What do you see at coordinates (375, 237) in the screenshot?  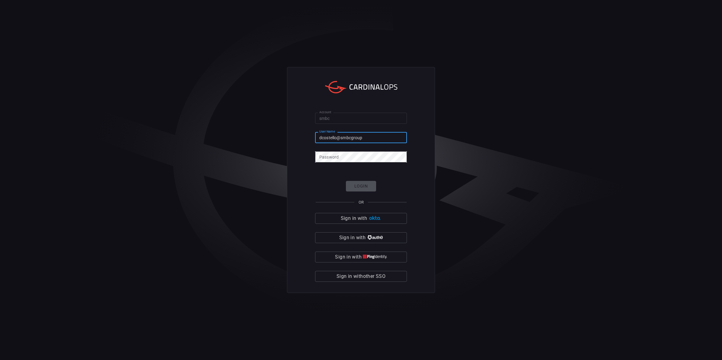 I see `img: vP8Hhh4KuCH8AavWKdZY7RZgAAAAASUVORK5CYII=` at bounding box center [375, 237].